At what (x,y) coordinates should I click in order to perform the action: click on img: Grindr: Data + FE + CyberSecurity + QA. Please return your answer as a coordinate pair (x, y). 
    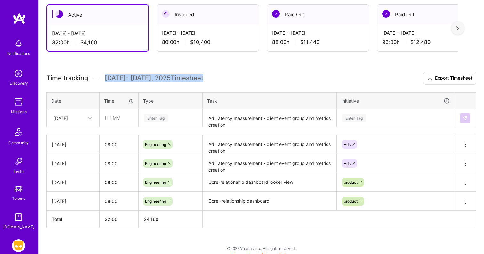
    Looking at the image, I should click on (19, 245).